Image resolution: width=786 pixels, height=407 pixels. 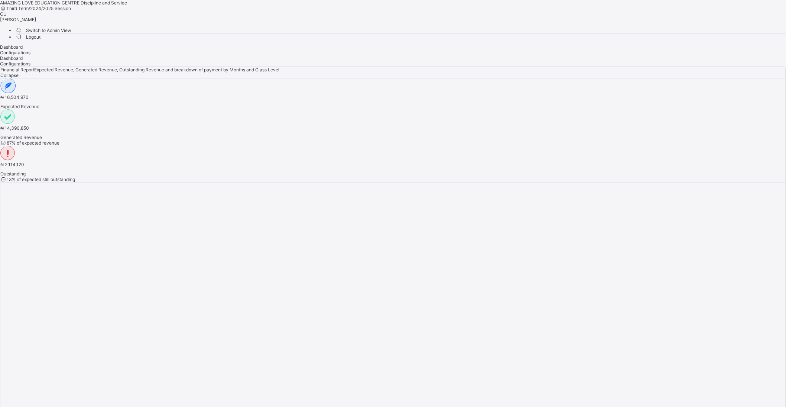 I want to click on span: Switch to Admin View, so click(x=43, y=30).